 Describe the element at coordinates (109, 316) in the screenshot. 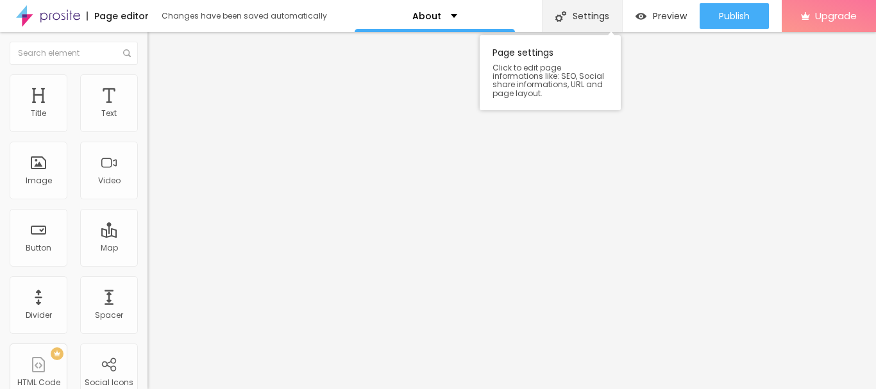

I see `div: Spacer` at that location.